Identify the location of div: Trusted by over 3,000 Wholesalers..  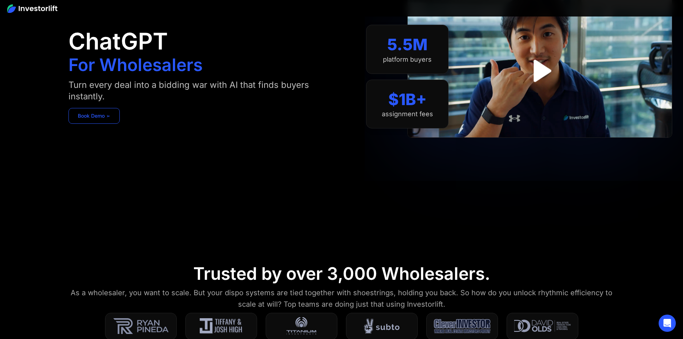
(342, 274).